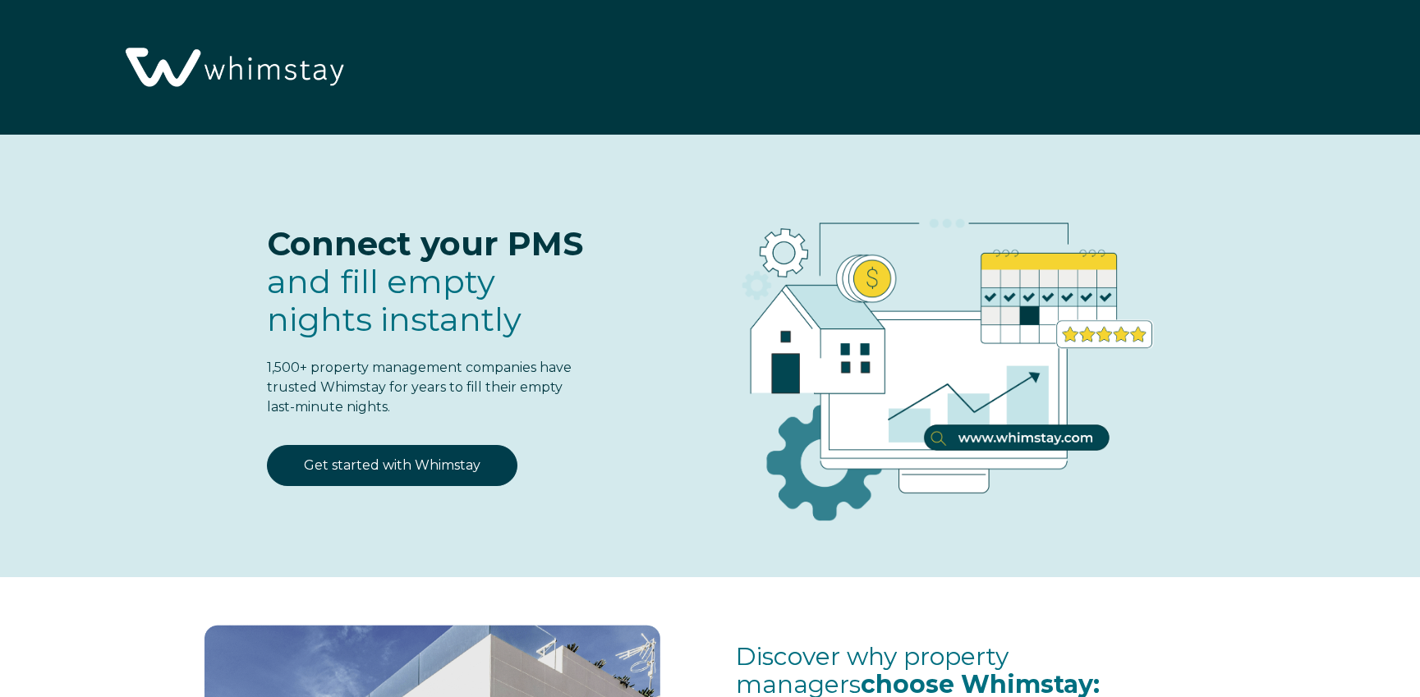 The image size is (1420, 697). What do you see at coordinates (419, 387) in the screenshot?
I see `span: 1,500+ property management companies have trusted Whimstay for years to fill their empty last-min...` at bounding box center [419, 387].